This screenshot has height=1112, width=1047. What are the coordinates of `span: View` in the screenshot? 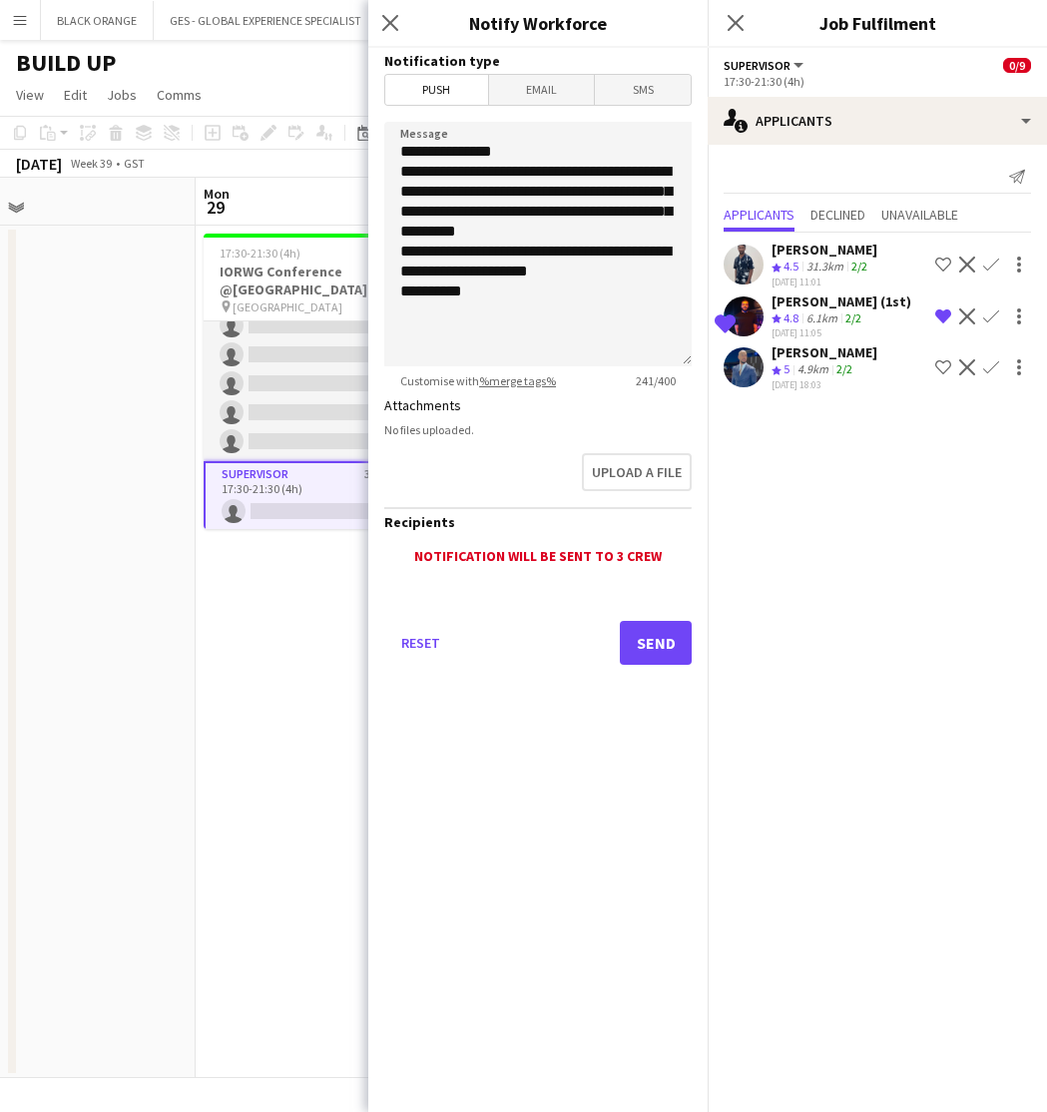 It's located at (30, 95).